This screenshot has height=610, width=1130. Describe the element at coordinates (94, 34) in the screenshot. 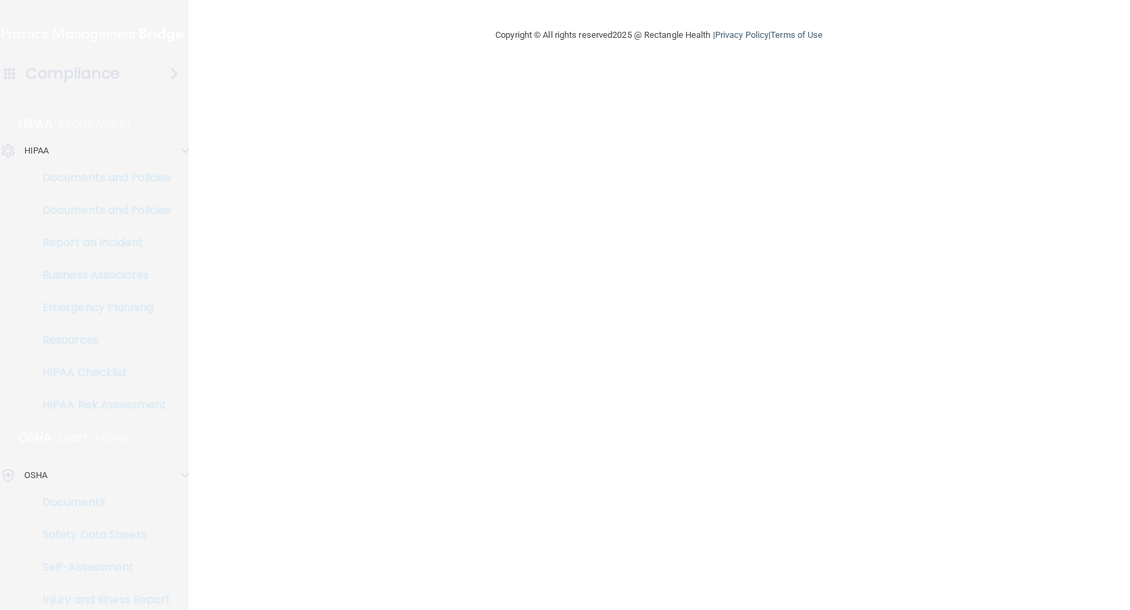

I see `img: PMB logo` at that location.